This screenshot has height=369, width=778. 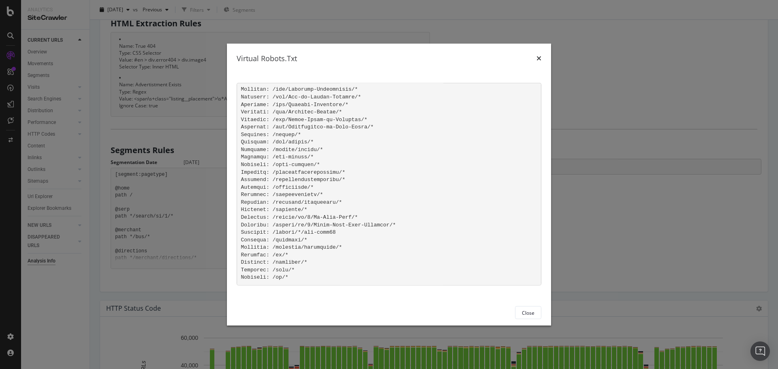 What do you see at coordinates (539, 58) in the screenshot?
I see `div: times` at bounding box center [539, 58].